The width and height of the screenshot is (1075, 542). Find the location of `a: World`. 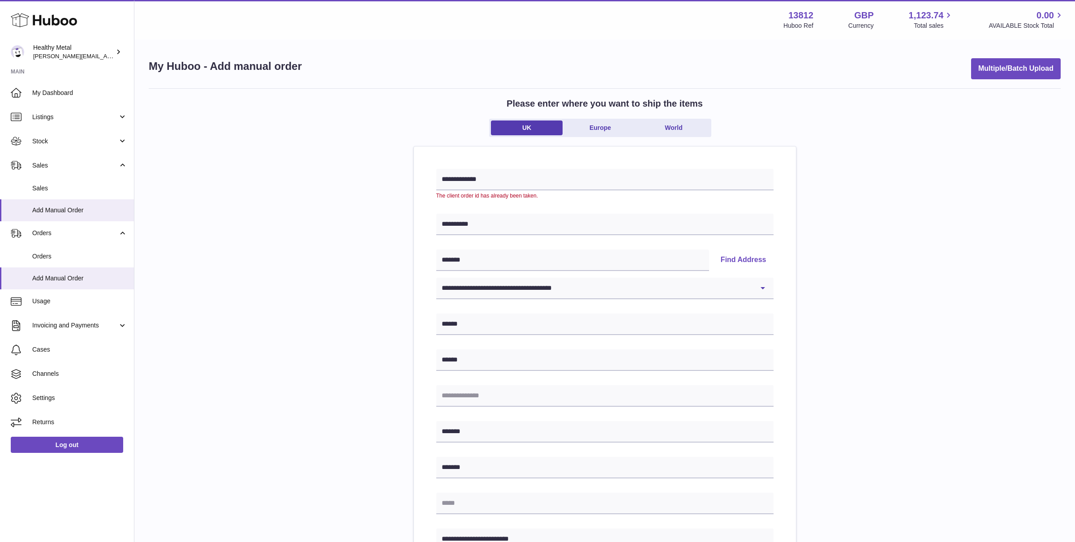

a: World is located at coordinates (674, 128).